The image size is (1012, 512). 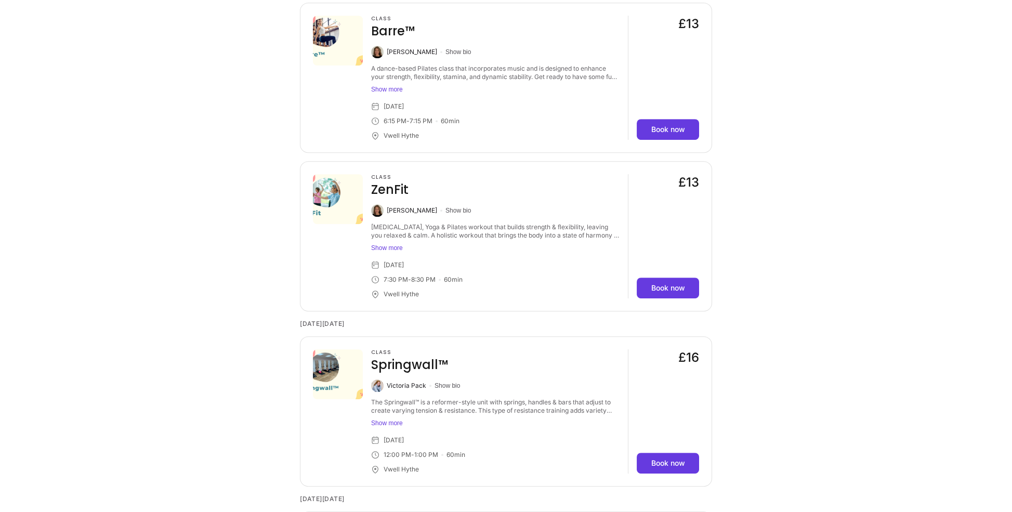 What do you see at coordinates (338, 41) in the screenshot?
I see `img: edac87c6-94b2-4f33-b7d6-e8b80a2a0bd8.png` at bounding box center [338, 41].